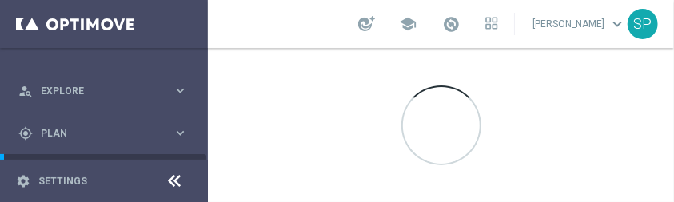 The height and width of the screenshot is (202, 674). Describe the element at coordinates (103, 91) in the screenshot. I see `button: person_search Explore keyboard_arrow_right` at that location.